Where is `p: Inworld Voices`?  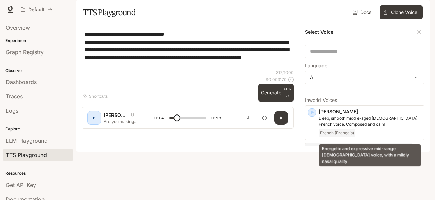 p: Inworld Voices is located at coordinates (365, 100).